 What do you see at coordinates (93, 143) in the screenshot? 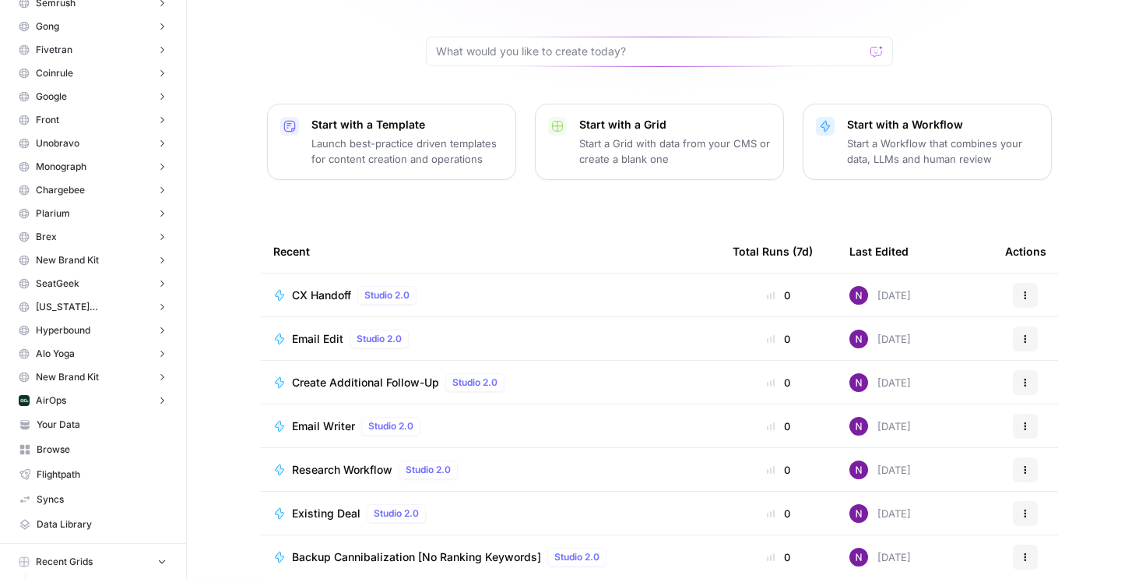
I see `button: Unobravo` at bounding box center [93, 143].